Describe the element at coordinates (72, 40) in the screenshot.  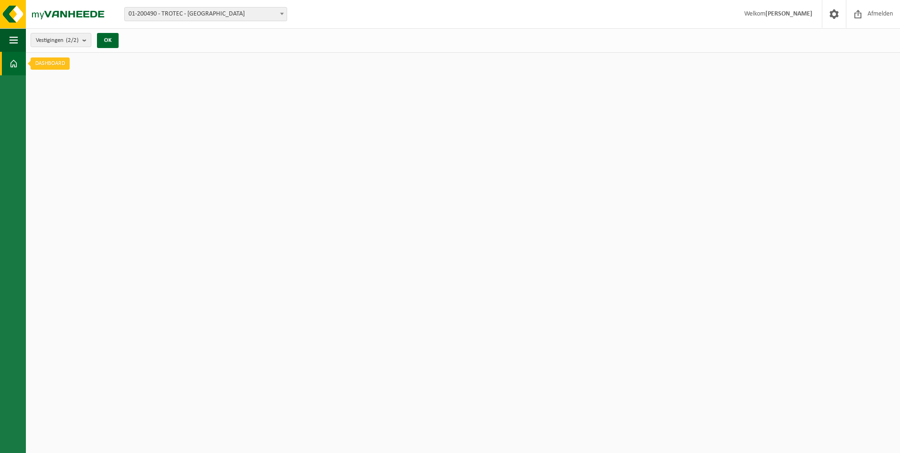
I see `count: (2/2)` at that location.